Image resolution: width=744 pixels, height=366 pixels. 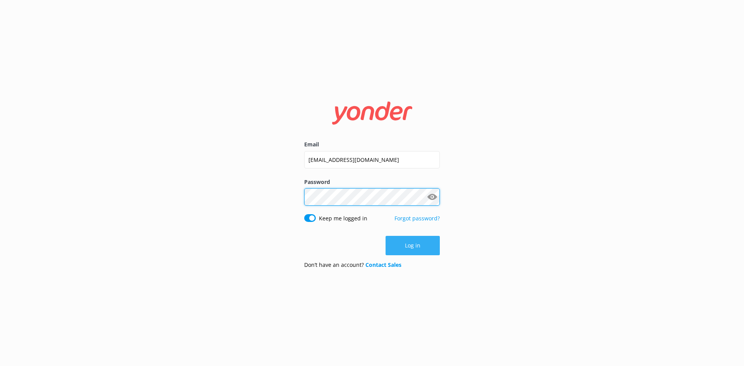 What do you see at coordinates (432, 197) in the screenshot?
I see `button: Show password` at bounding box center [432, 197].